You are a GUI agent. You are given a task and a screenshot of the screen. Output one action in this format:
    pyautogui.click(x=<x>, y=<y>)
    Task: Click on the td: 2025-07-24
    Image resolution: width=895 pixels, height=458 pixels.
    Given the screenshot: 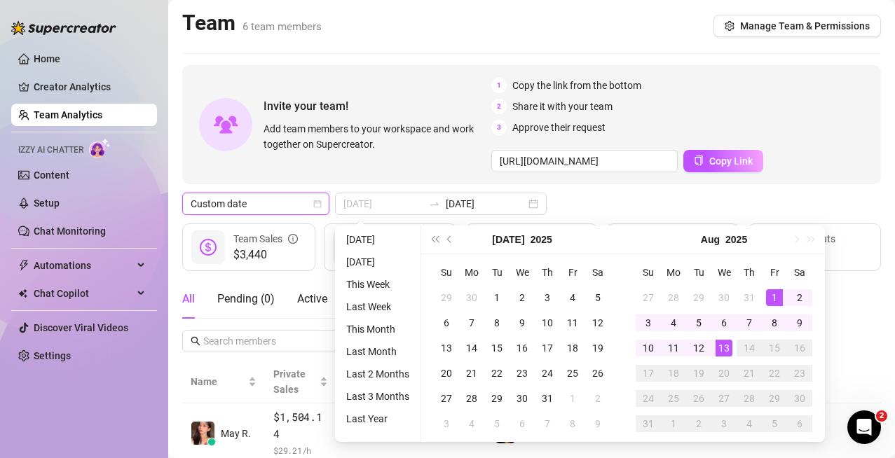 What is the action you would take?
    pyautogui.click(x=547, y=374)
    